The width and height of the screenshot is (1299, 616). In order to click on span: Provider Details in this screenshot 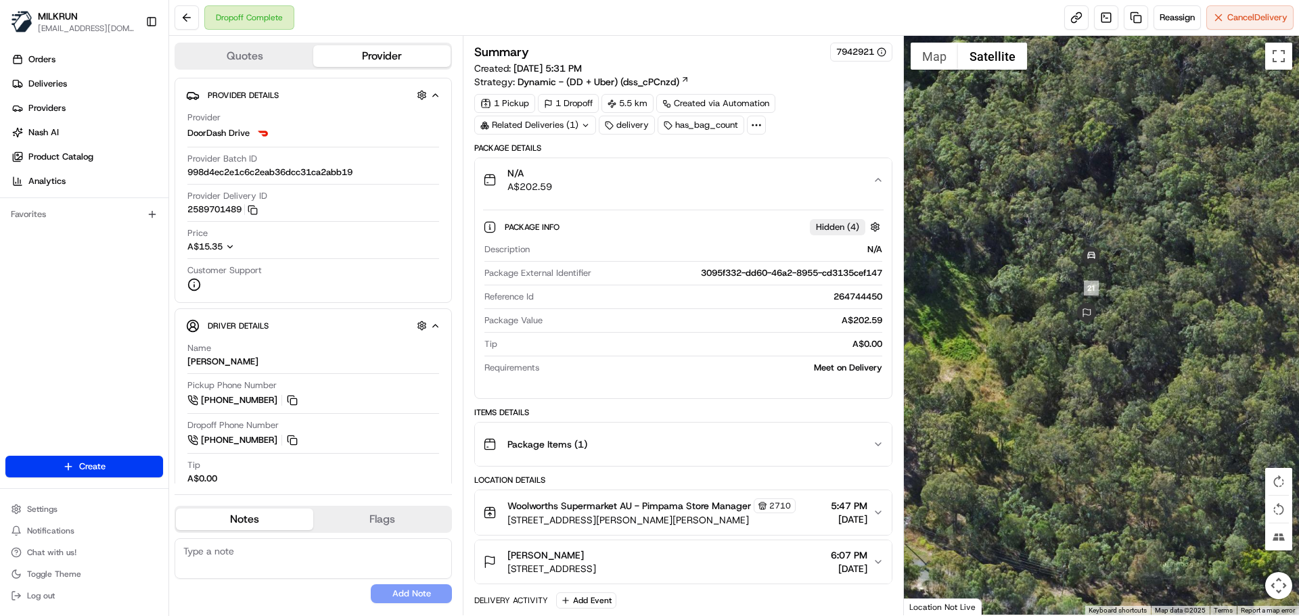, I will do `click(243, 95)`.